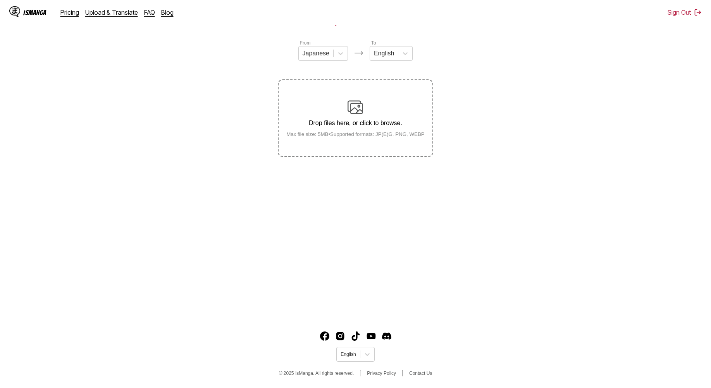 The width and height of the screenshot is (711, 388). What do you see at coordinates (374, 43) in the screenshot?
I see `label: To` at bounding box center [374, 43].